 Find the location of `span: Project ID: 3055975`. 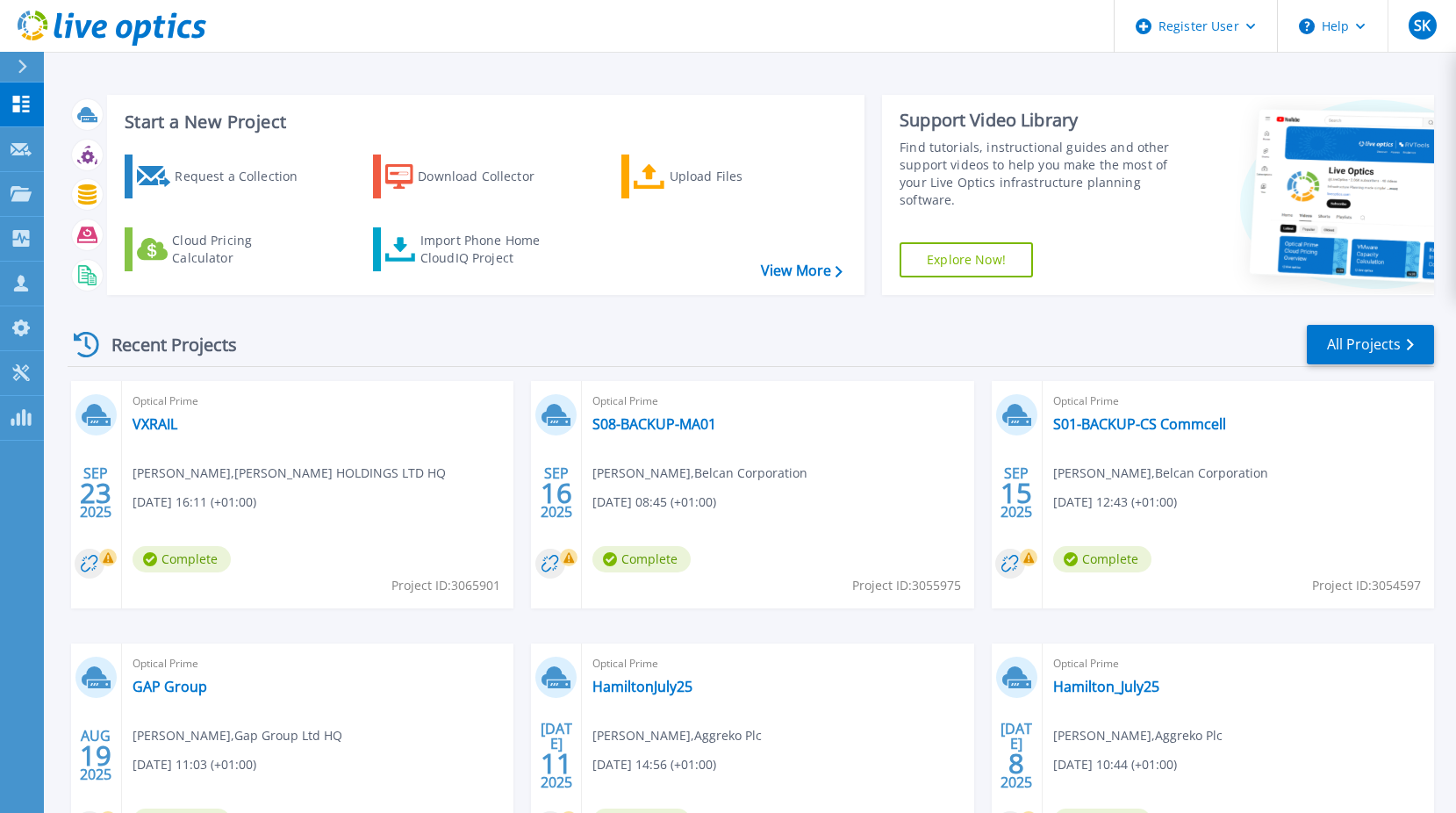

span: Project ID: 3055975 is located at coordinates (906, 585).